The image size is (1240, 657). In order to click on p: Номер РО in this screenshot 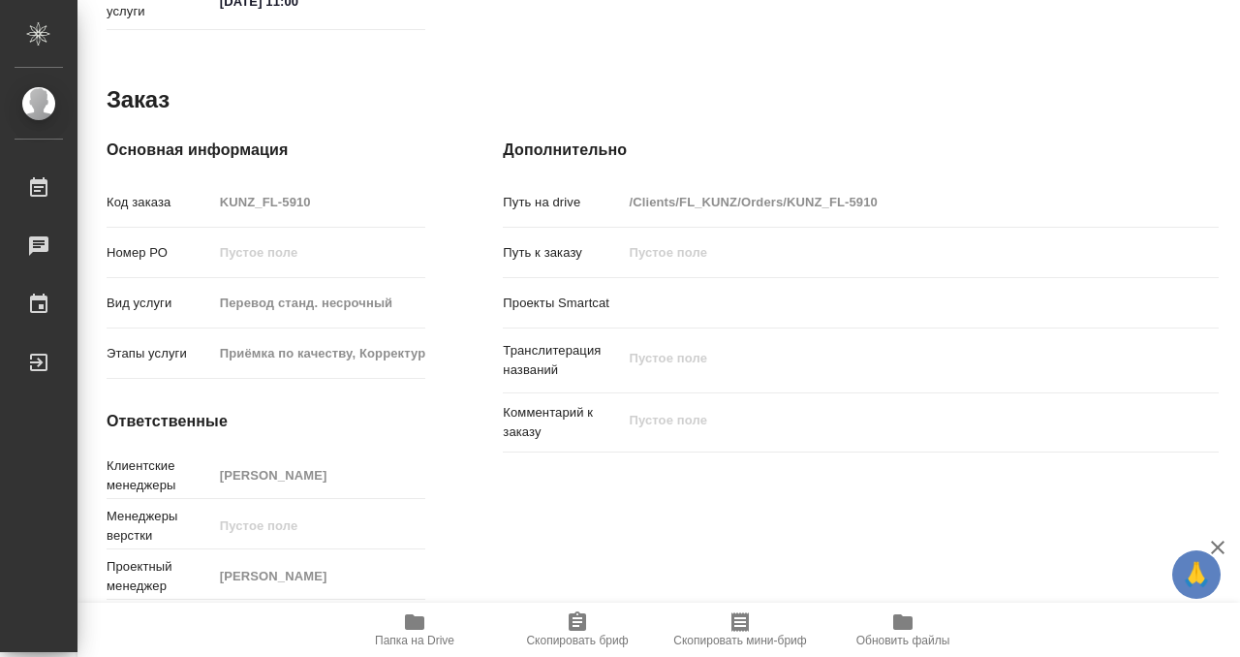, I will do `click(160, 253)`.